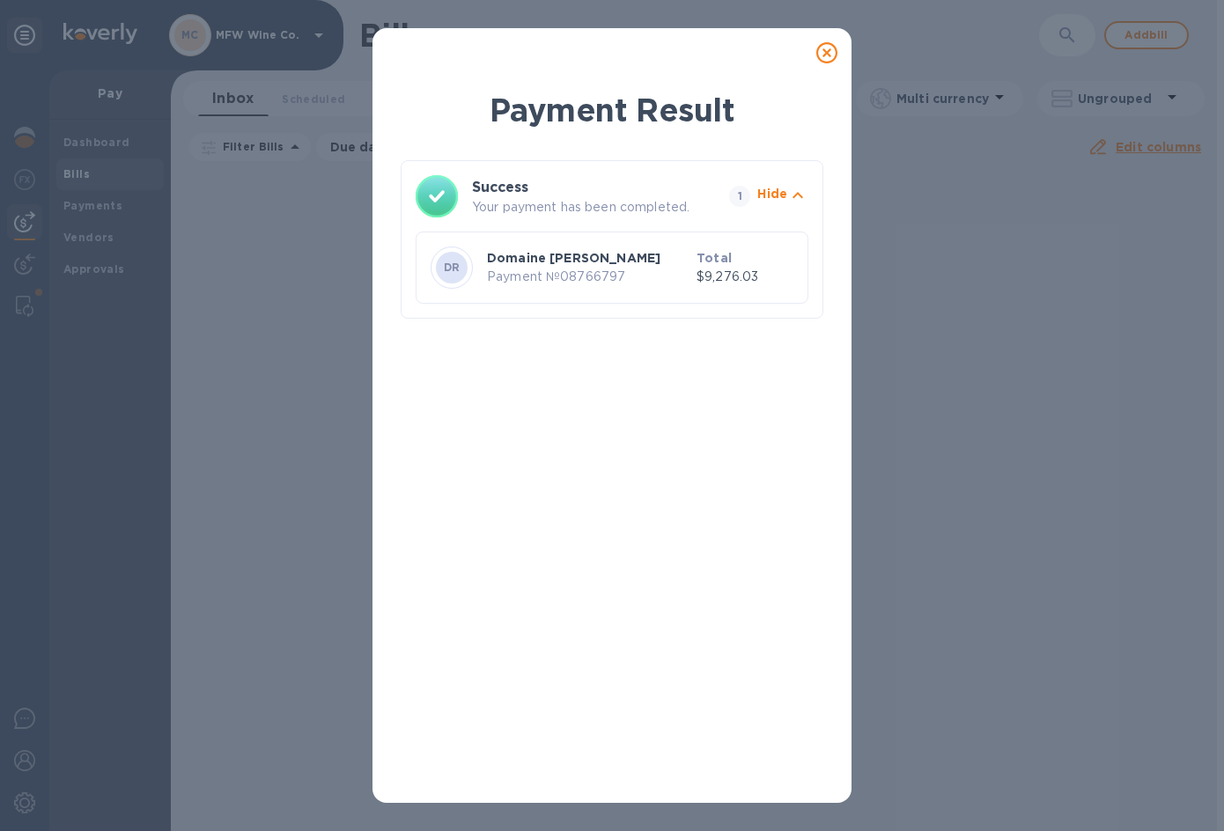 This screenshot has width=1224, height=831. I want to click on b: Total, so click(714, 258).